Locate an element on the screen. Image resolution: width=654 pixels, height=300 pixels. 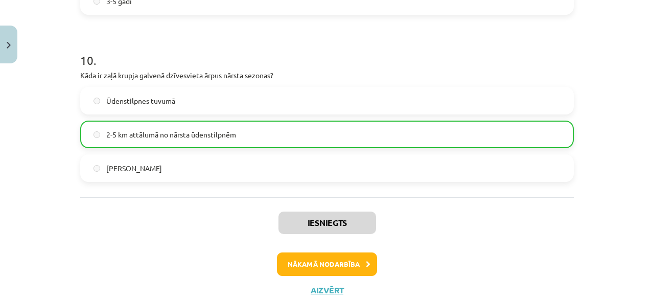
input: 2-5 km attālumā no nārsta ūdenstilpnēm is located at coordinates (97, 134).